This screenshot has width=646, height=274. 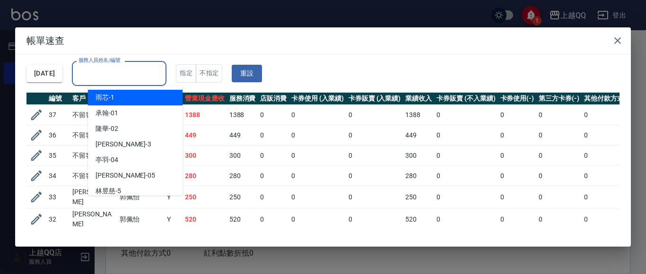 I want to click on th: 卡券販賣 (不入業績), so click(x=466, y=99).